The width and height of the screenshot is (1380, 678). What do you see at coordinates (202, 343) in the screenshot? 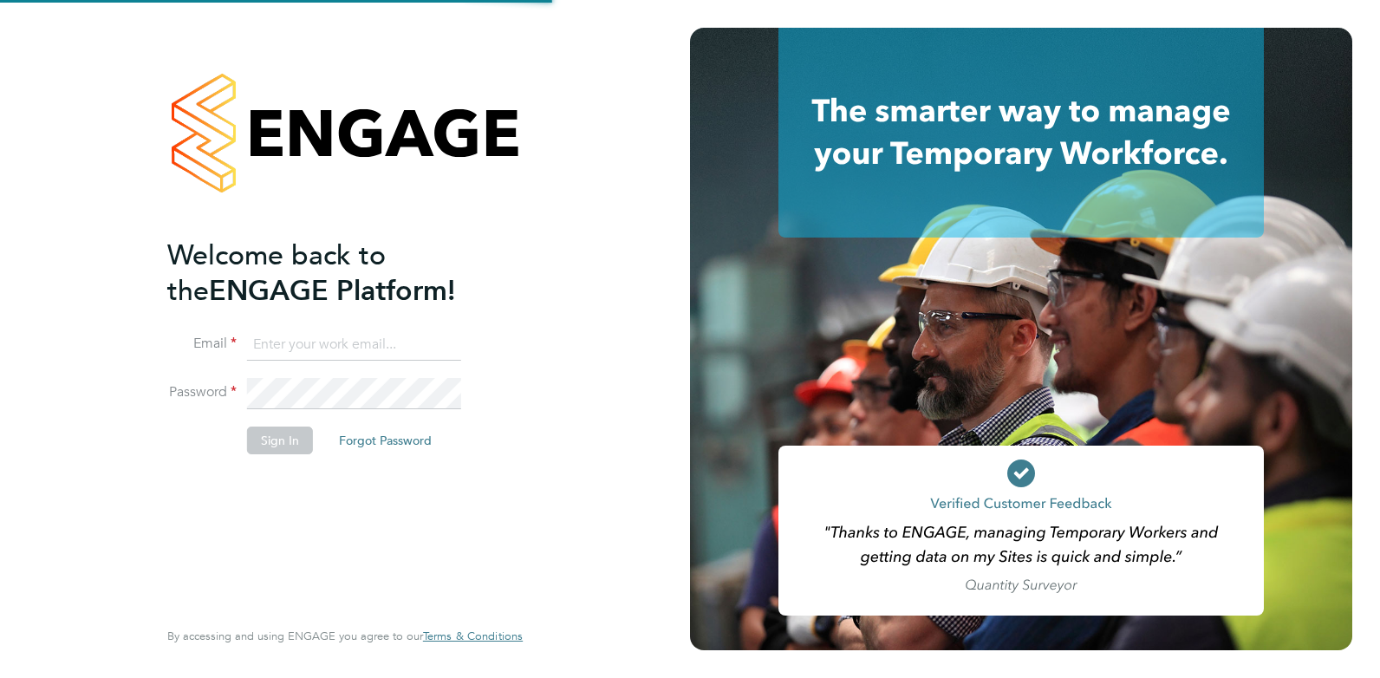
I see `label: Email` at bounding box center [202, 343].